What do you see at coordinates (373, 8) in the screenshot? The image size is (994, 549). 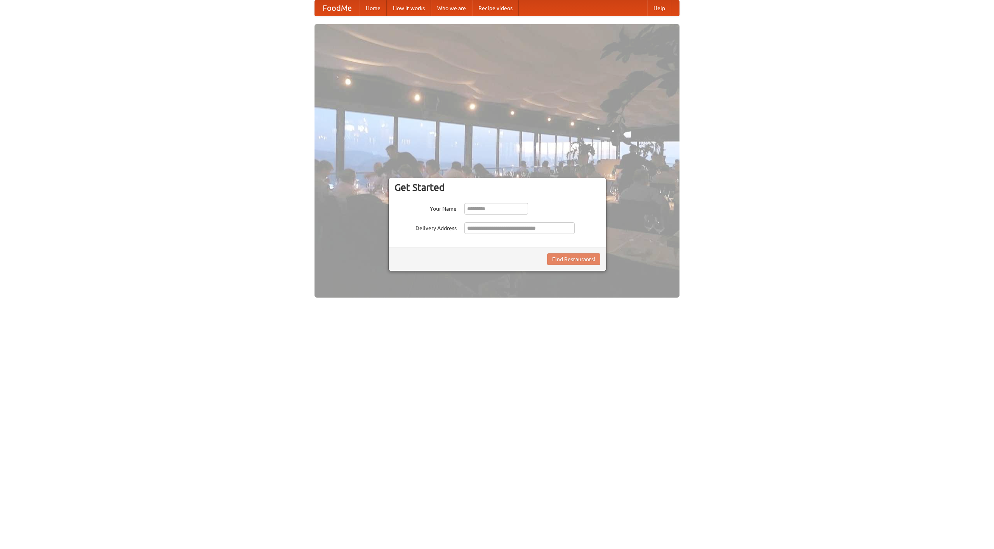 I see `a: Home` at bounding box center [373, 8].